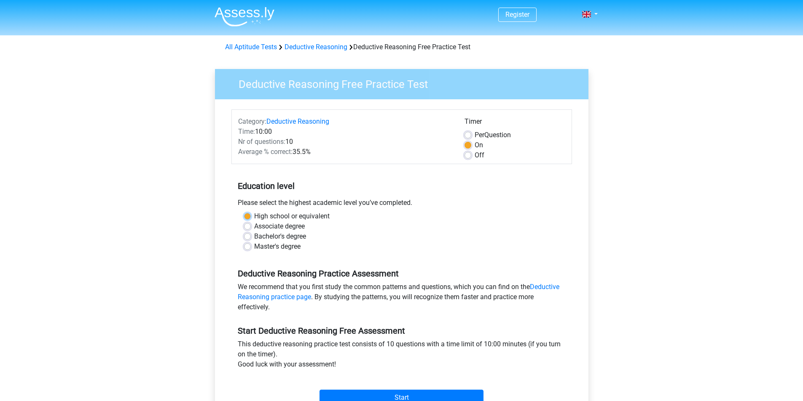 The width and height of the screenshot is (803, 401). What do you see at coordinates (405, 83) in the screenshot?
I see `h3: Deductive Reasoning Free Practice Test` at bounding box center [405, 83].